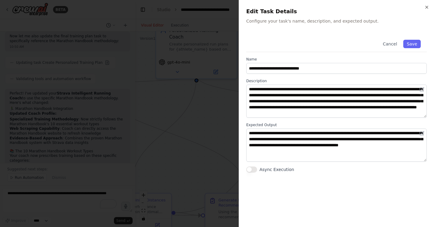  Describe the element at coordinates (412, 44) in the screenshot. I see `button: Save` at that location.